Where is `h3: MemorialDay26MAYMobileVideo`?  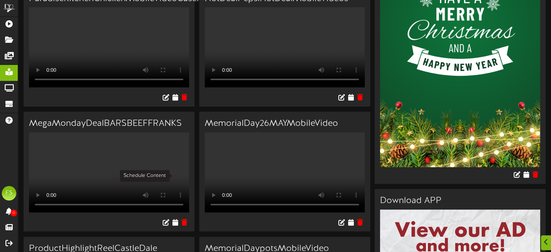
h3: MemorialDay26MAYMobileVideo is located at coordinates (285, 124).